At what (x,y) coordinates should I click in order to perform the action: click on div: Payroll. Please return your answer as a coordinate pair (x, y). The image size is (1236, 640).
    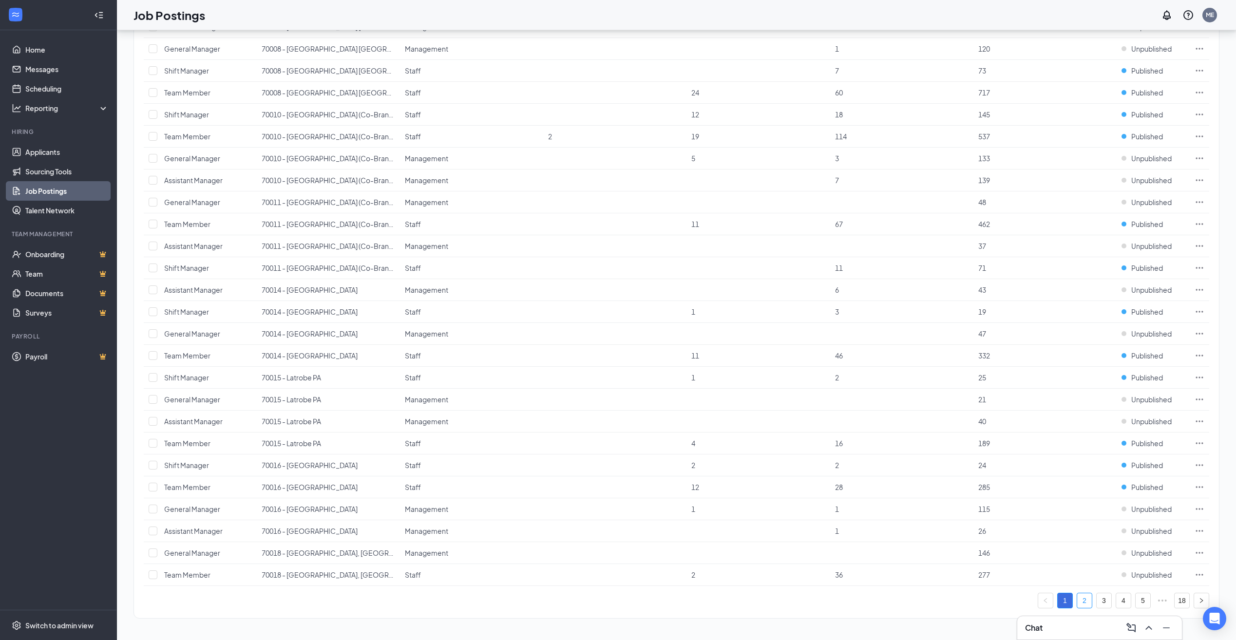
    Looking at the image, I should click on (59, 336).